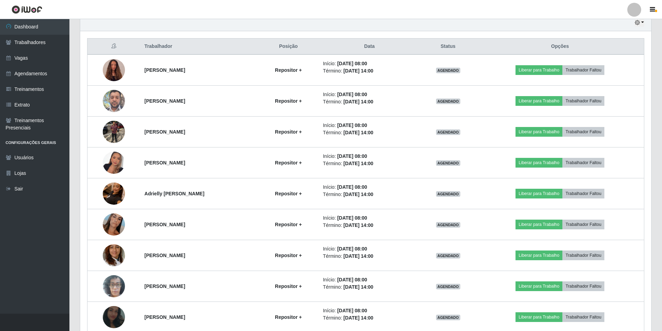 Image resolution: width=662 pixels, height=331 pixels. Describe the element at coordinates (114, 132) in the screenshot. I see `img: 1754093291666.jpeg` at that location.